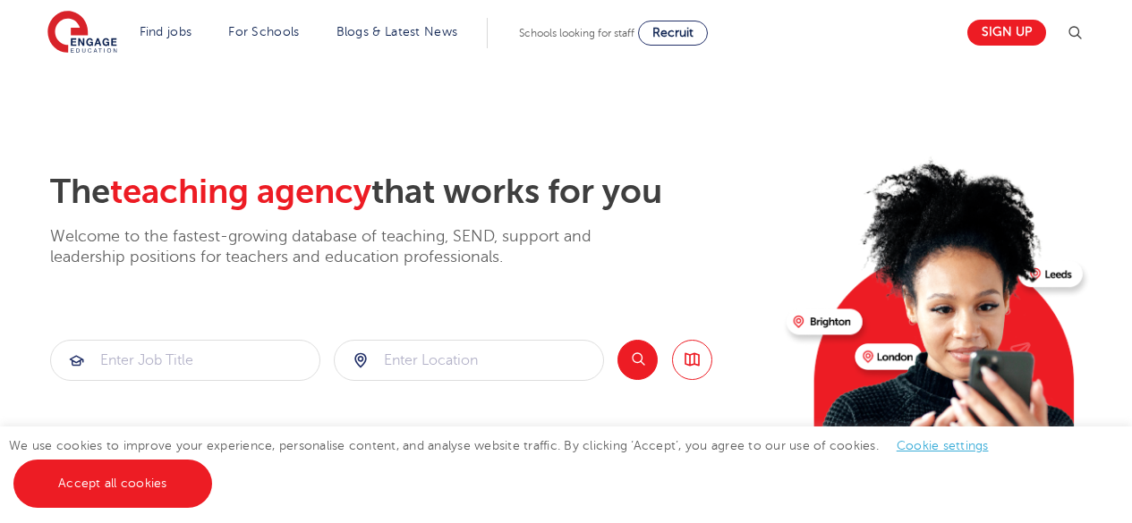 This screenshot has width=1132, height=523. Describe the element at coordinates (113, 484) in the screenshot. I see `a: Accept all cookies` at that location.